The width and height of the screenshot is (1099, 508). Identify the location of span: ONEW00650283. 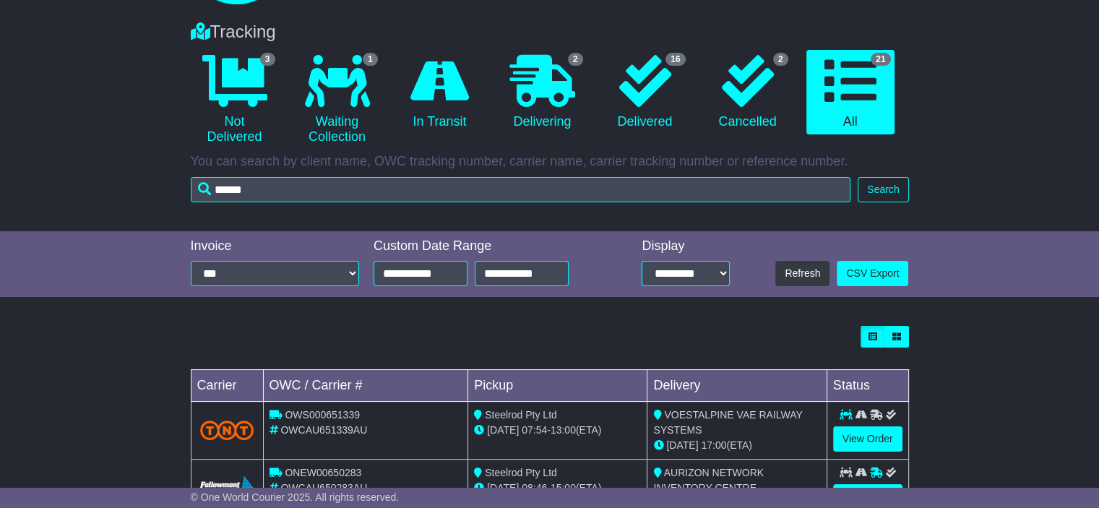
(323, 473).